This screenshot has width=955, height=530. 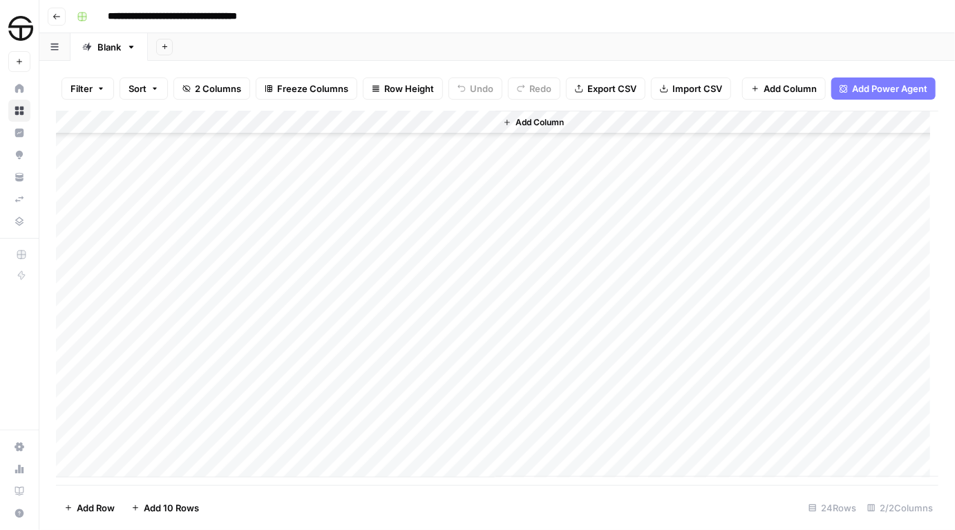 What do you see at coordinates (165, 507) in the screenshot?
I see `button: Add 10 Rows` at bounding box center [165, 507].